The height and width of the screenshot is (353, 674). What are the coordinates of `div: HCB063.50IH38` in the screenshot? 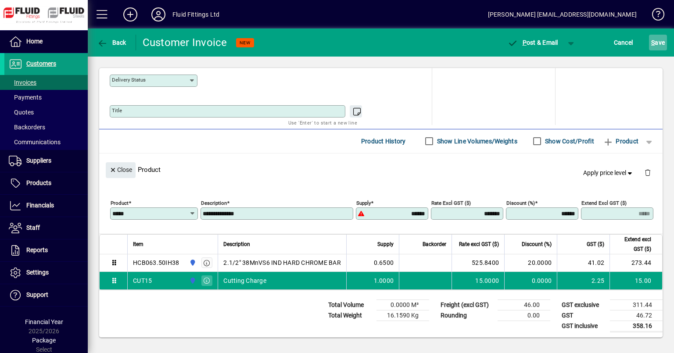 It's located at (156, 263).